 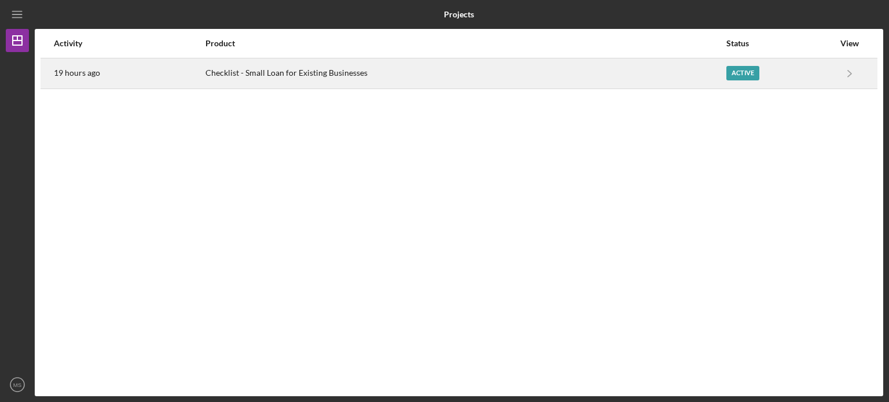 What do you see at coordinates (129, 43) in the screenshot?
I see `div: Activity` at bounding box center [129, 43].